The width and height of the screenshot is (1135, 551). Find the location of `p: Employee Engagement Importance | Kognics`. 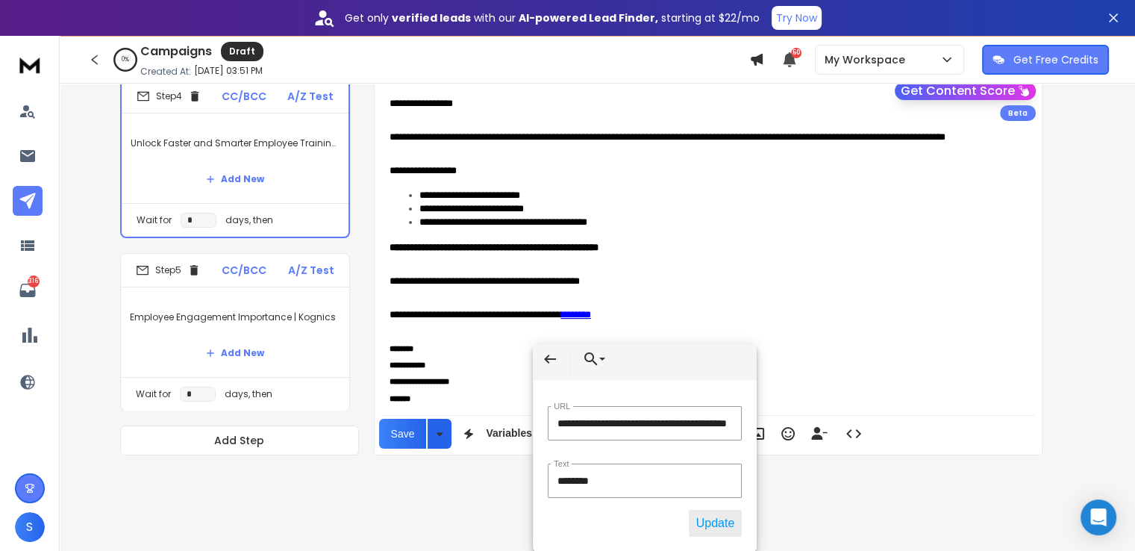

p: Employee Engagement Importance | Kognics is located at coordinates (235, 317).